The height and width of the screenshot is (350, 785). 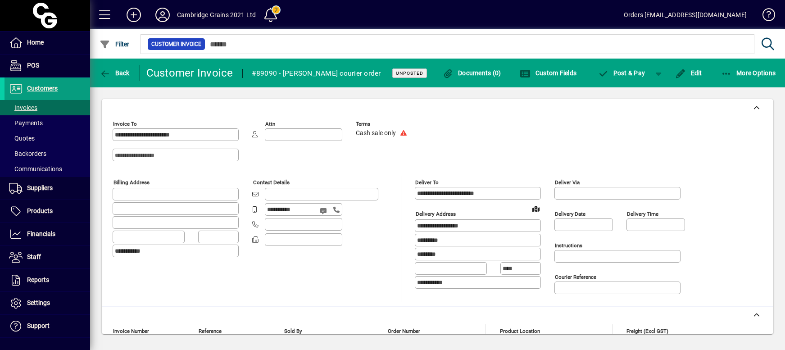 I want to click on a: Products, so click(x=47, y=211).